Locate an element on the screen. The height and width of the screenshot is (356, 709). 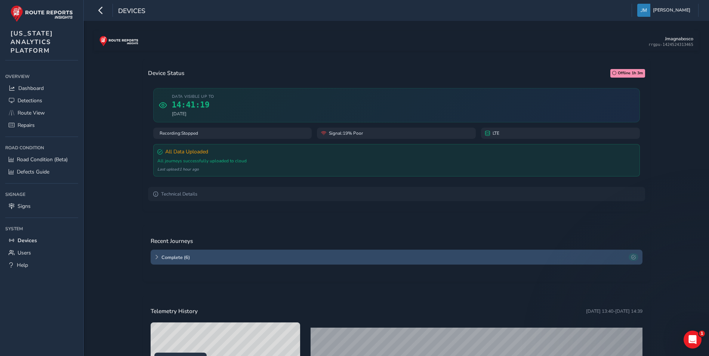
div: System is located at coordinates (41, 229).